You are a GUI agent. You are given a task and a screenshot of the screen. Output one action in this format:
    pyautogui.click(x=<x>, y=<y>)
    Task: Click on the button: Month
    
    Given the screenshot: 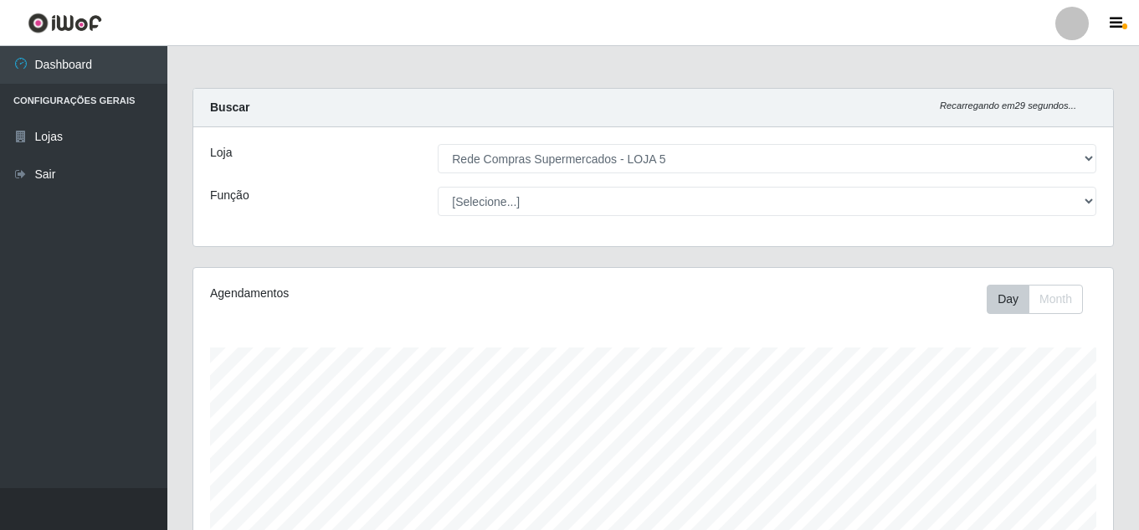 What is the action you would take?
    pyautogui.click(x=1056, y=299)
    